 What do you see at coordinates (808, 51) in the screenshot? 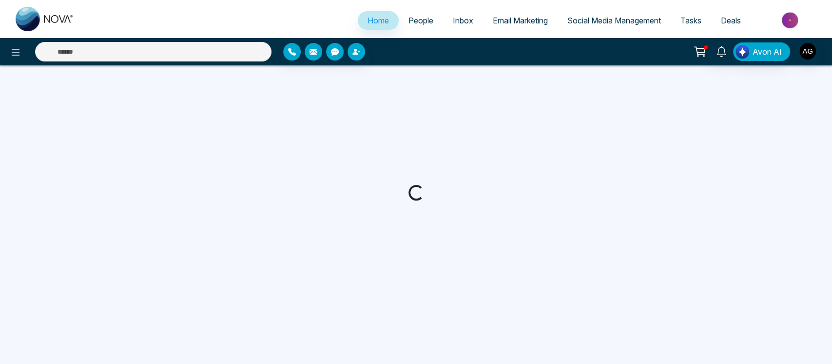
I see `img: User Avatar` at bounding box center [808, 51].